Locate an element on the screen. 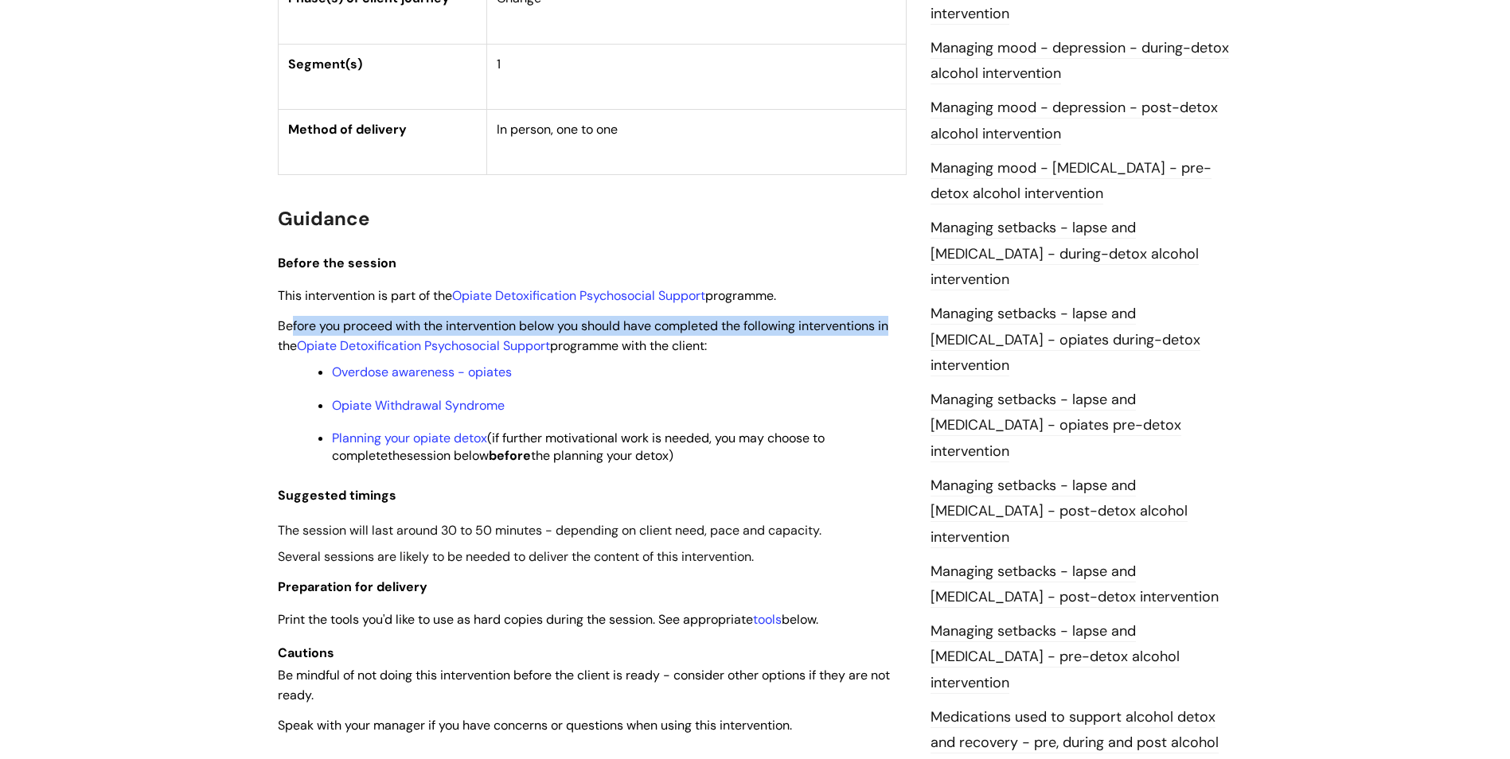 The height and width of the screenshot is (759, 1510). a: tools is located at coordinates (767, 619).